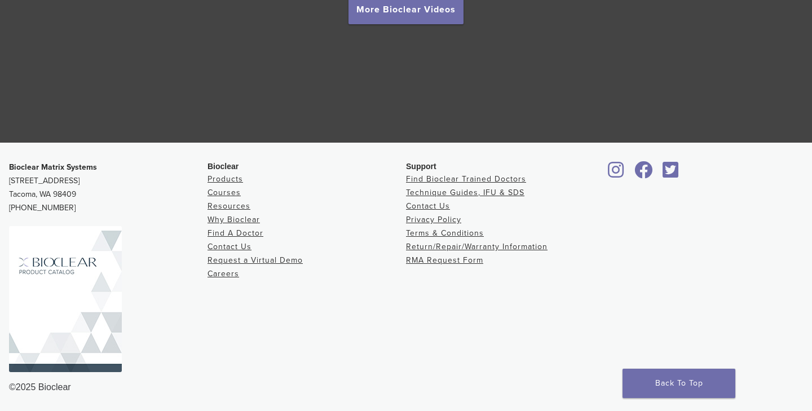 This screenshot has width=812, height=411. Describe the element at coordinates (234, 219) in the screenshot. I see `a: Why Bioclear` at that location.